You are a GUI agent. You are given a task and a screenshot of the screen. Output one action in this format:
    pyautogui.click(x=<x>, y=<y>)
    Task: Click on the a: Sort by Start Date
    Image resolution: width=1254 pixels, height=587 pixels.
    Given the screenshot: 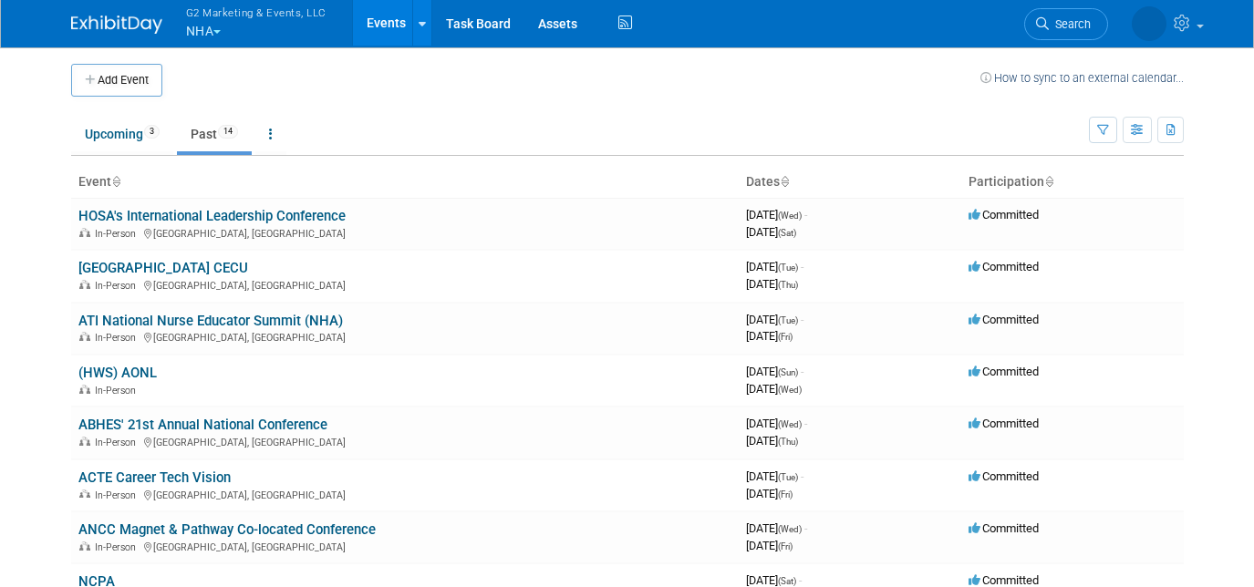 What is the action you would take?
    pyautogui.click(x=784, y=181)
    